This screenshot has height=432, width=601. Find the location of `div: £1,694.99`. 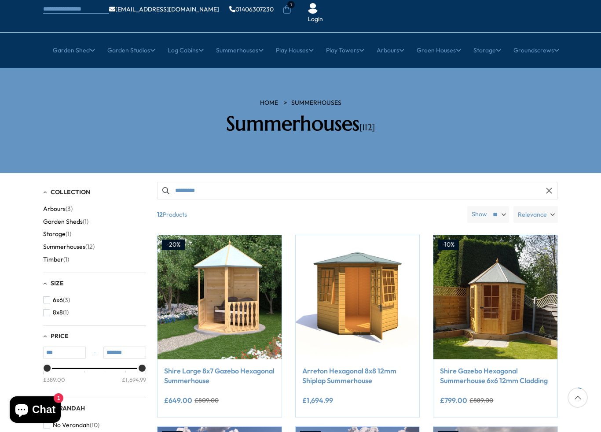

div: £1,694.99 is located at coordinates (134, 379).